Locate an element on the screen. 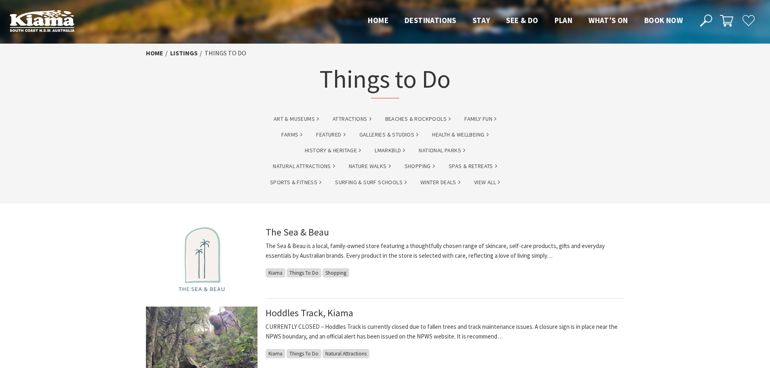  a: Attractions is located at coordinates (352, 119).